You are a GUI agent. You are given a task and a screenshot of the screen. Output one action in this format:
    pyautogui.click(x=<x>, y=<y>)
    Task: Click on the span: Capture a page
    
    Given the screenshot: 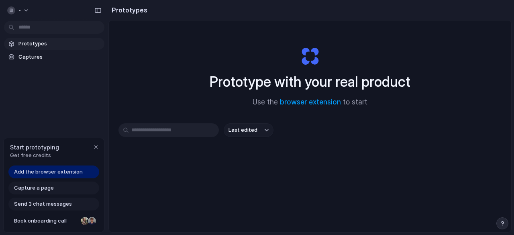 What is the action you would take?
    pyautogui.click(x=34, y=188)
    